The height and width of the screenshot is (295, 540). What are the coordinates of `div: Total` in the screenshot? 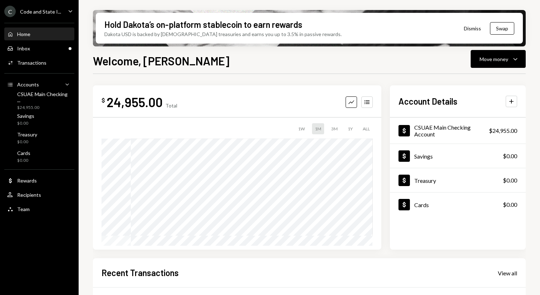 It's located at (171, 105).